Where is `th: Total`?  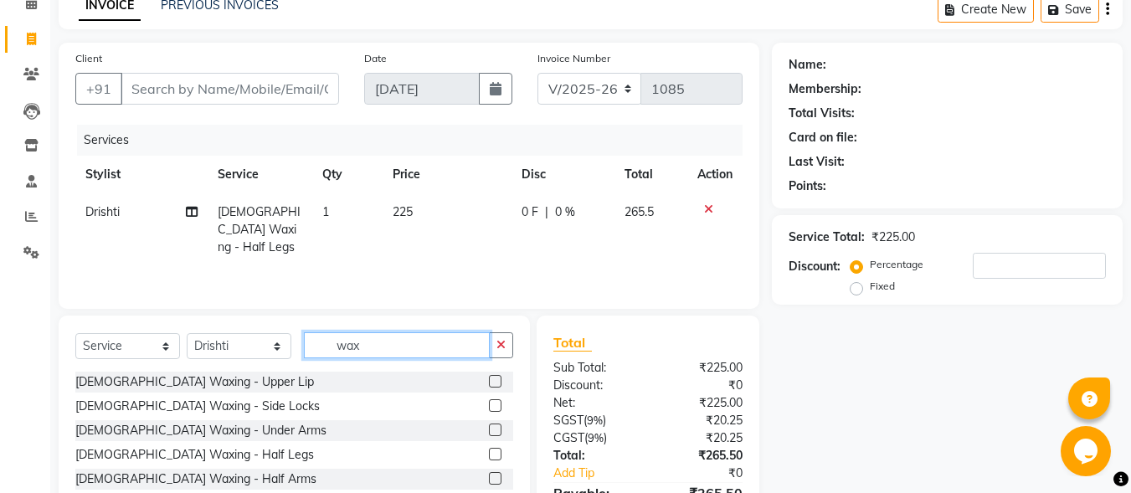
th: Total is located at coordinates (650, 174).